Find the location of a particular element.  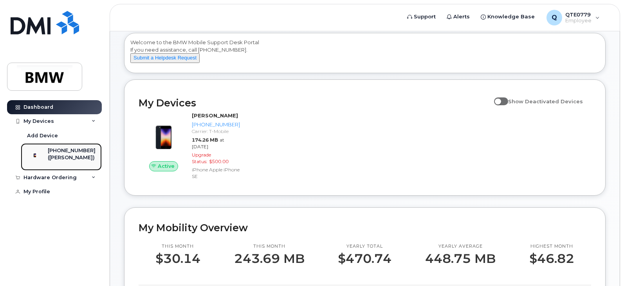

p: 448.75 MB is located at coordinates (460, 259).